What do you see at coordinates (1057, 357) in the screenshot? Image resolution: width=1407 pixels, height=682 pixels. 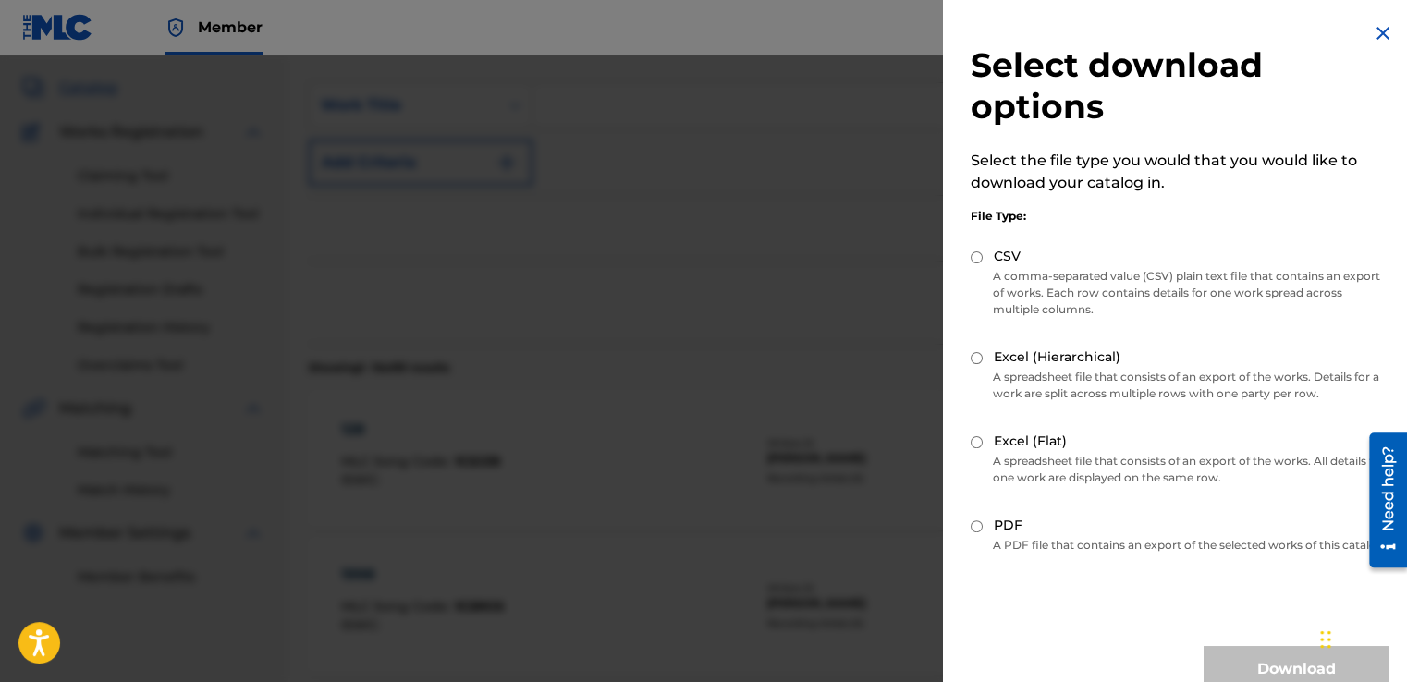 I see `label: Excel (Hierarchical)` at bounding box center [1057, 357].